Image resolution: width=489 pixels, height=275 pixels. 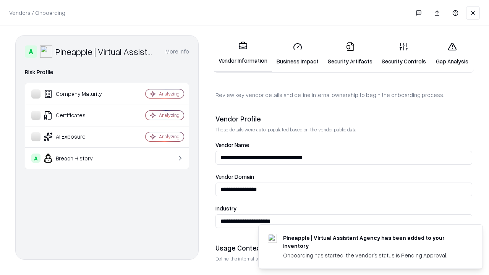 I want to click on p: Vendors / Onboarding, so click(x=37, y=13).